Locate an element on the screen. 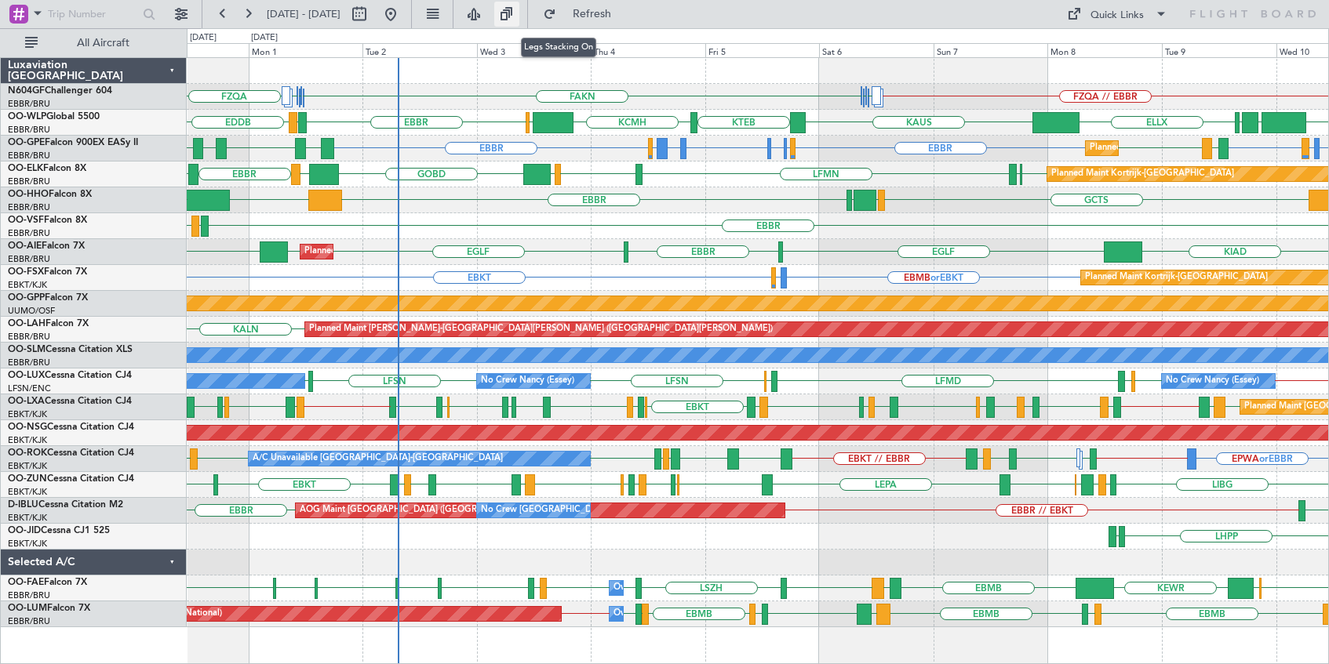 This screenshot has height=664, width=1329. div: Fri 5 is located at coordinates (763, 50).